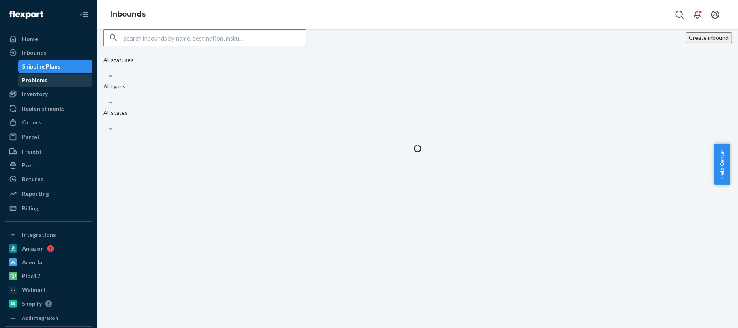 The image size is (738, 328). I want to click on a: Replenishments, so click(49, 109).